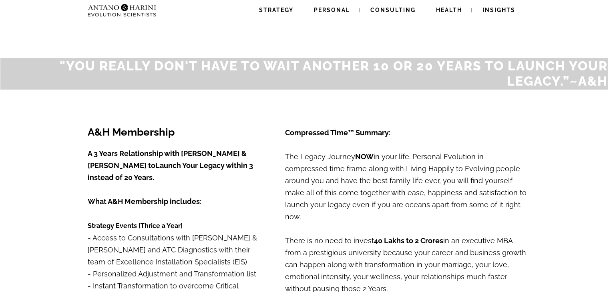 Image resolution: width=609 pixels, height=292 pixels. Describe the element at coordinates (135, 226) in the screenshot. I see `span: Strategy Events [Thrice a Year]` at that location.